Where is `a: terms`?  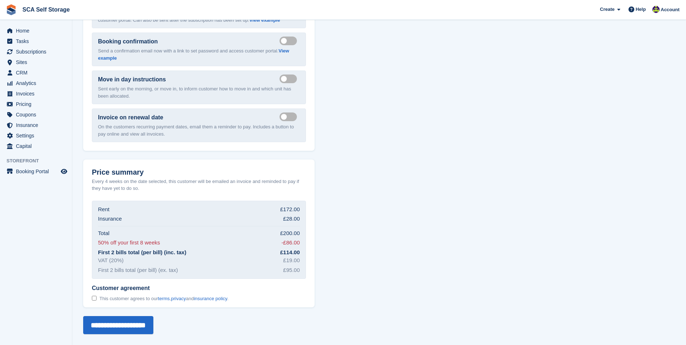 a: terms is located at coordinates (164, 298).